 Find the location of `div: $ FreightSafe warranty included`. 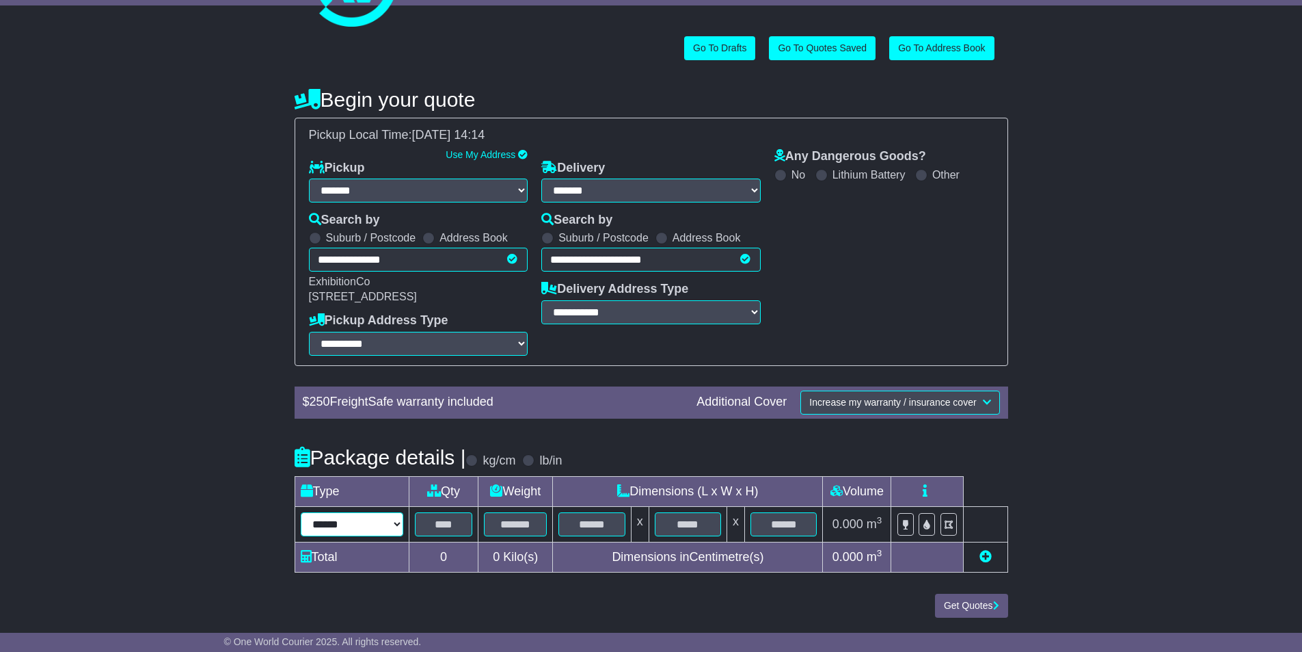

div: $ FreightSafe warranty included is located at coordinates (493, 402).